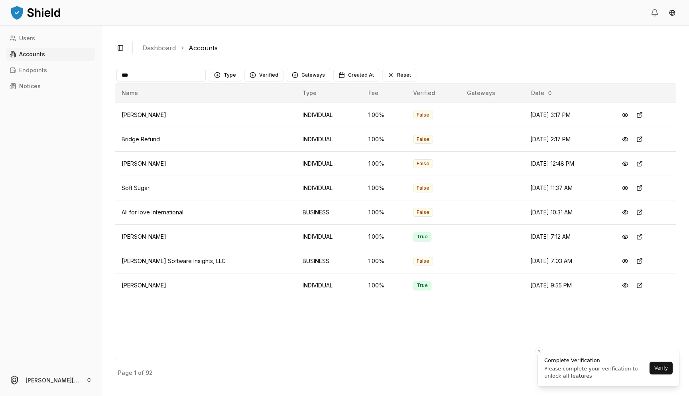 This screenshot has height=396, width=689. I want to click on p: of, so click(141, 373).